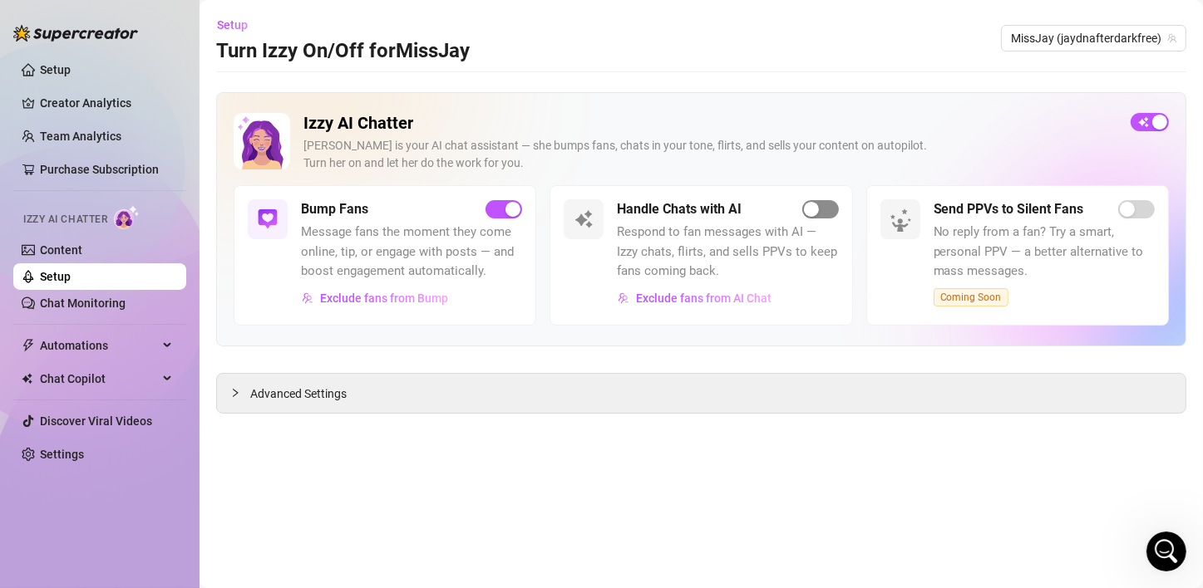 This screenshot has height=588, width=1203. Describe the element at coordinates (99, 379) in the screenshot. I see `span: Chat Copilot` at that location.